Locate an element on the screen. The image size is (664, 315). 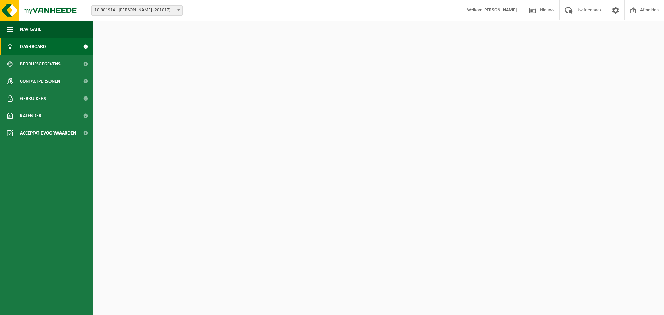
span: Bedrijfsgegevens is located at coordinates (40, 64).